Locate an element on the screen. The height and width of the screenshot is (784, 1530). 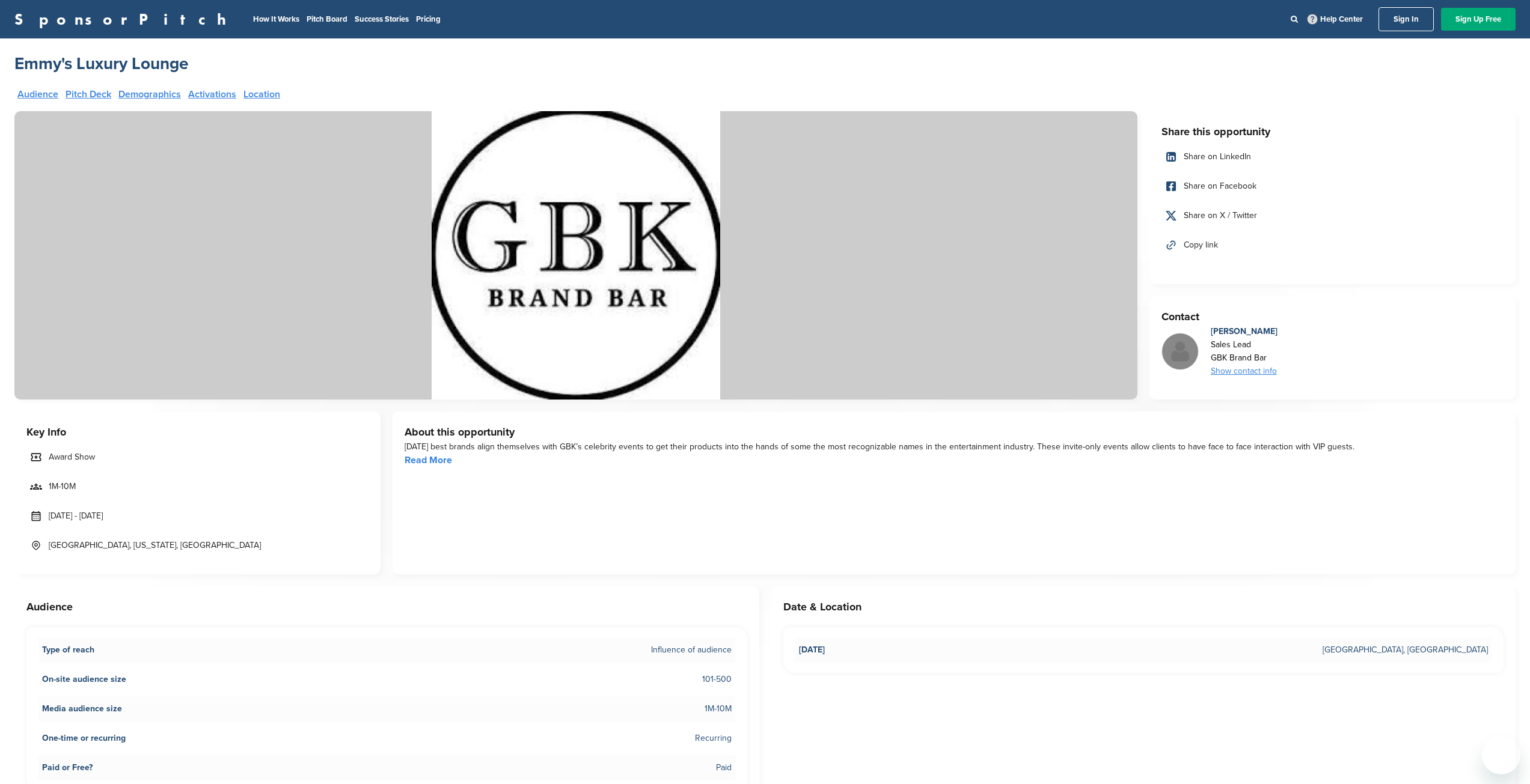
a: Location is located at coordinates (262, 94).